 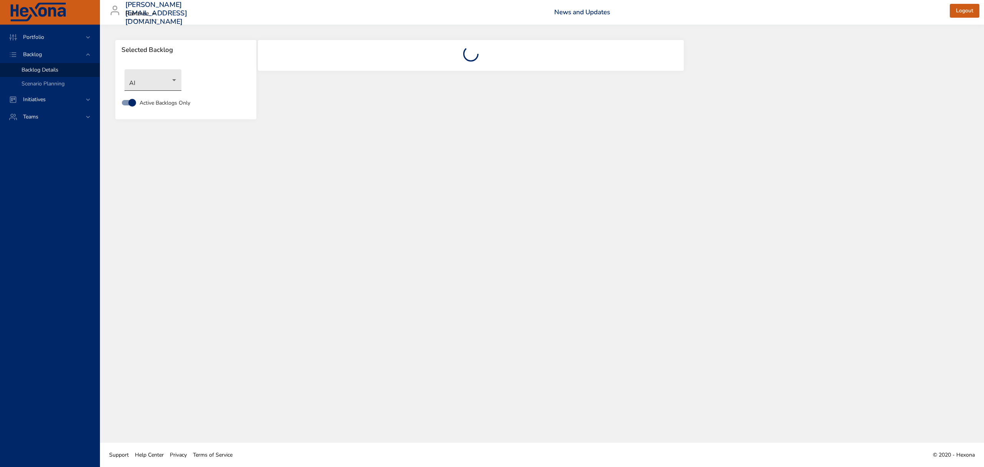 What do you see at coordinates (964, 11) in the screenshot?
I see `span: Logout` at bounding box center [964, 11].